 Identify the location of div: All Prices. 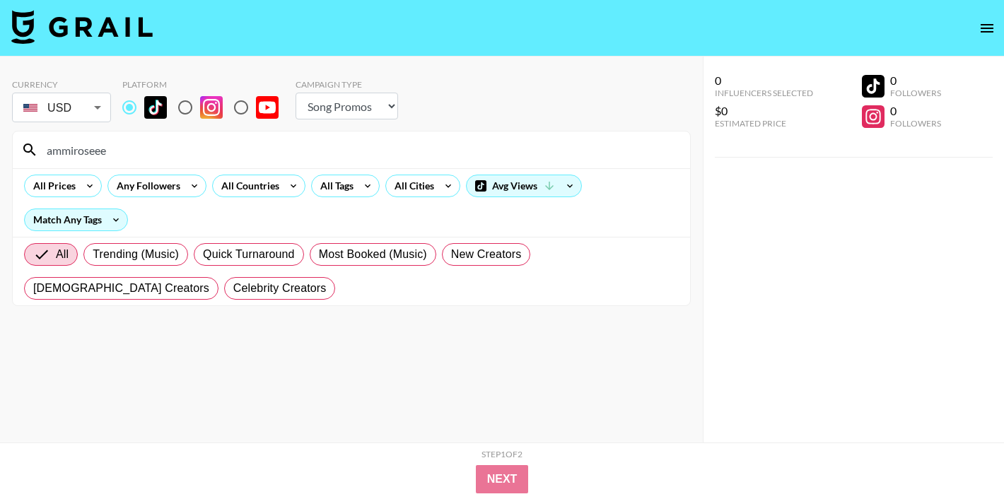
(52, 186).